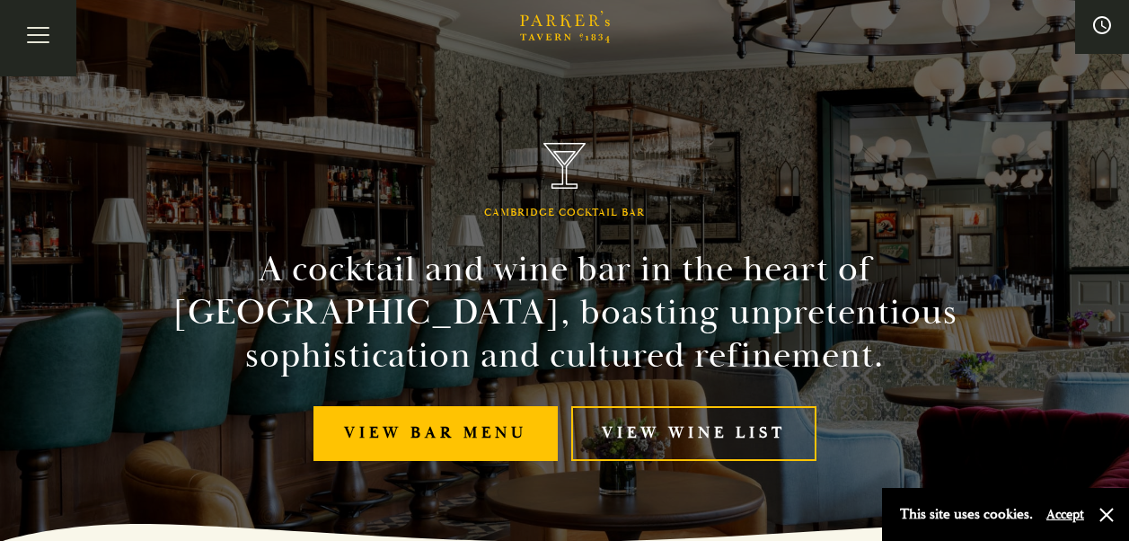 The width and height of the screenshot is (1129, 541). What do you see at coordinates (565, 165) in the screenshot?
I see `img: Parker's Tavern Brasserie Cambridge` at bounding box center [565, 165].